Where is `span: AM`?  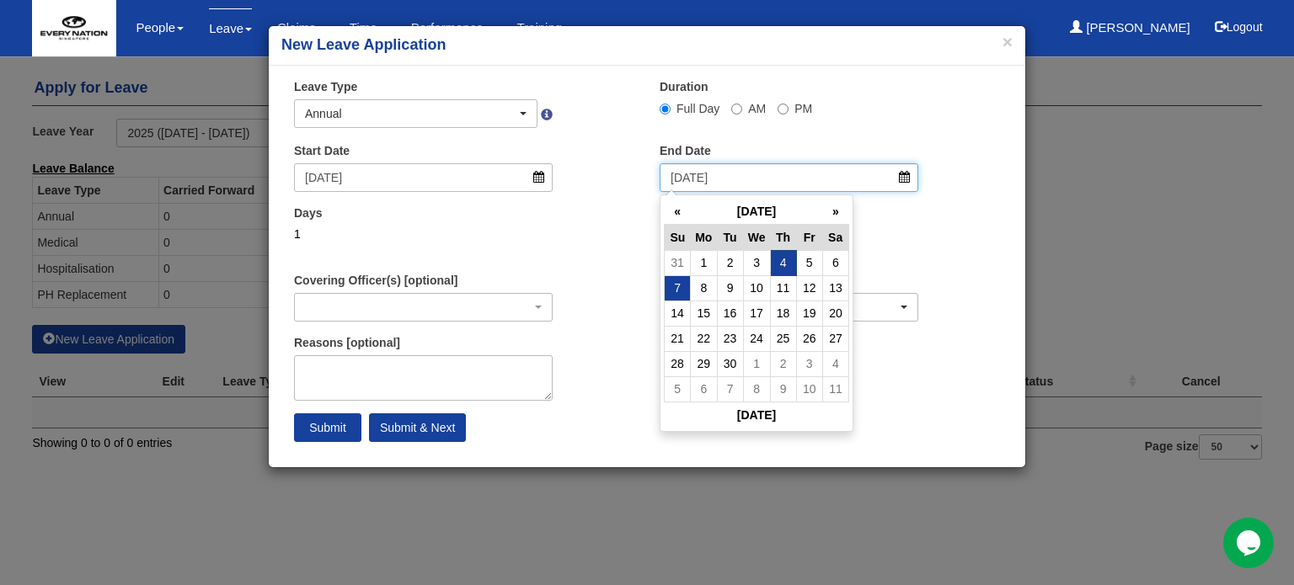 span: AM is located at coordinates (757, 109).